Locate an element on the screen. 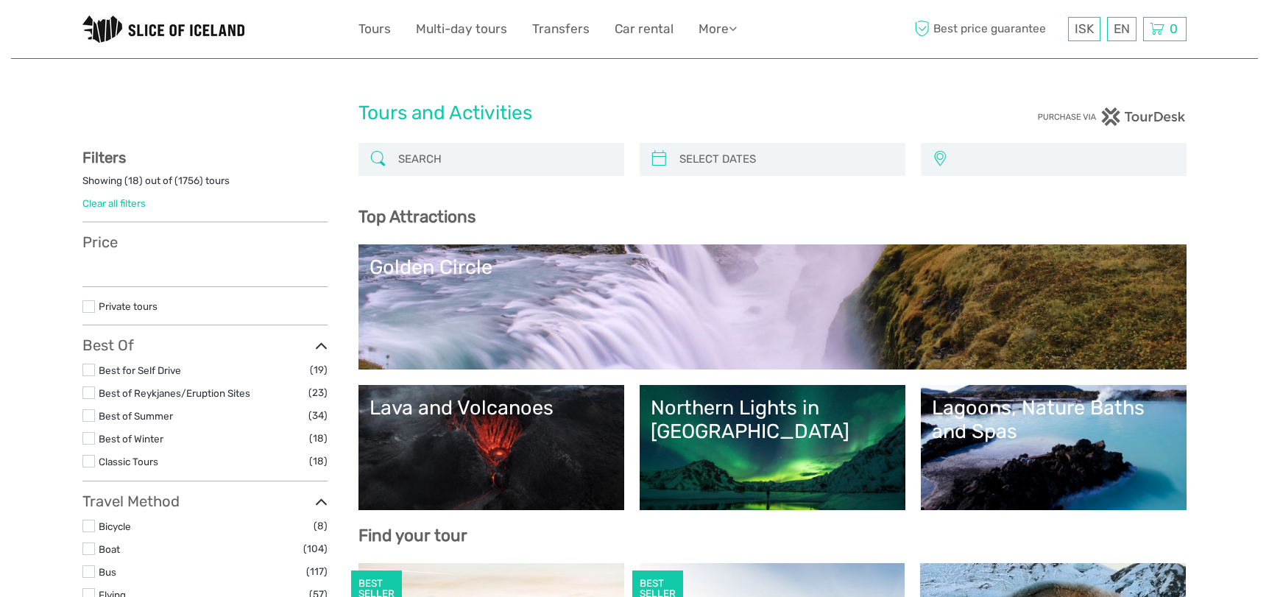 The width and height of the screenshot is (1269, 597). span: (34) is located at coordinates (318, 415).